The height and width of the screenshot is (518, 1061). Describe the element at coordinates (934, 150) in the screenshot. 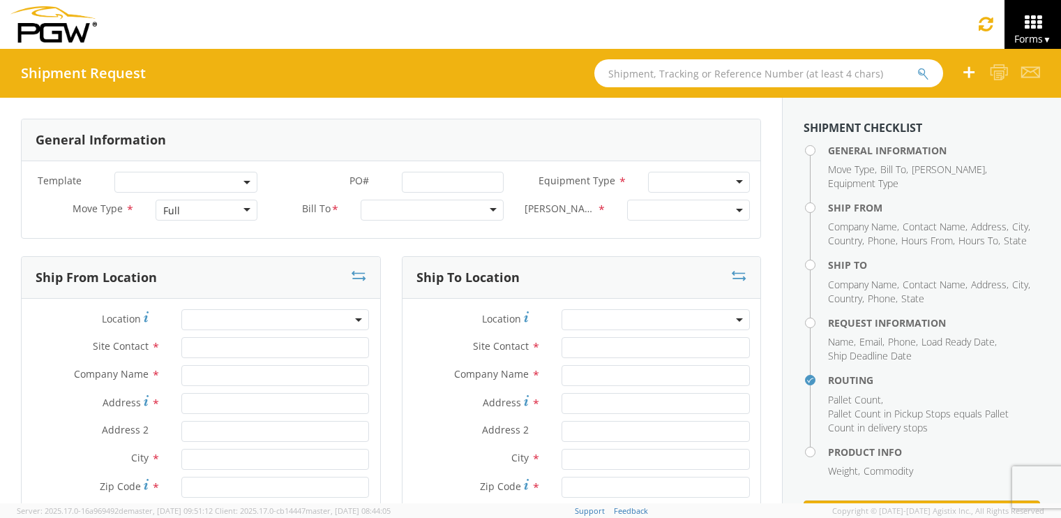

I see `h4: General Information` at that location.